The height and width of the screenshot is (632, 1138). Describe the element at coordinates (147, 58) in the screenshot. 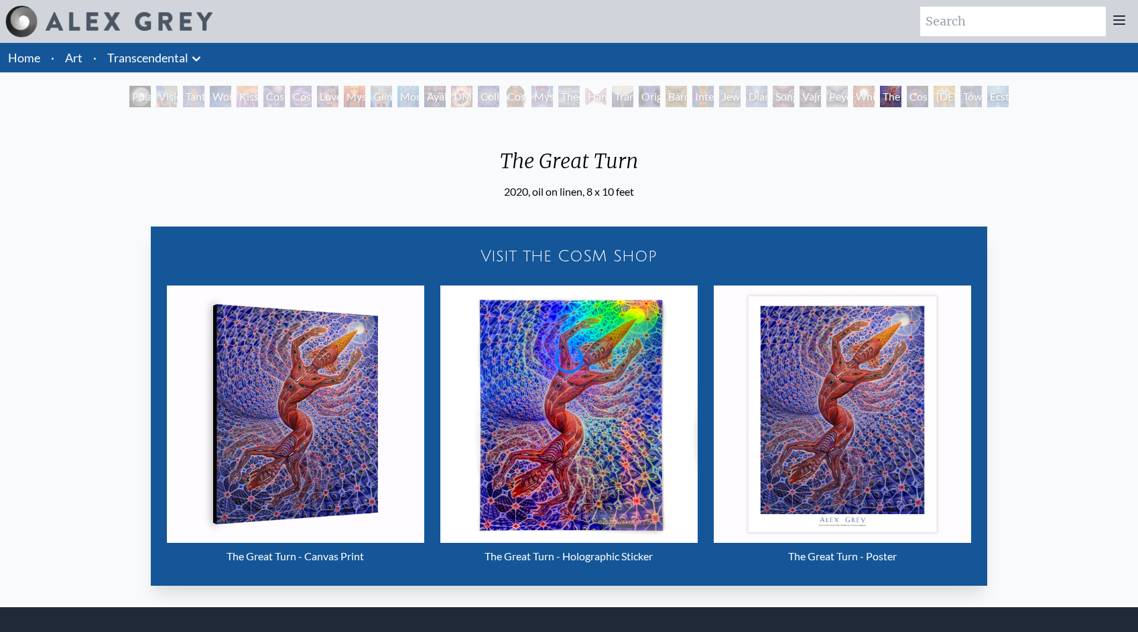

I see `a: Transcendental` at that location.